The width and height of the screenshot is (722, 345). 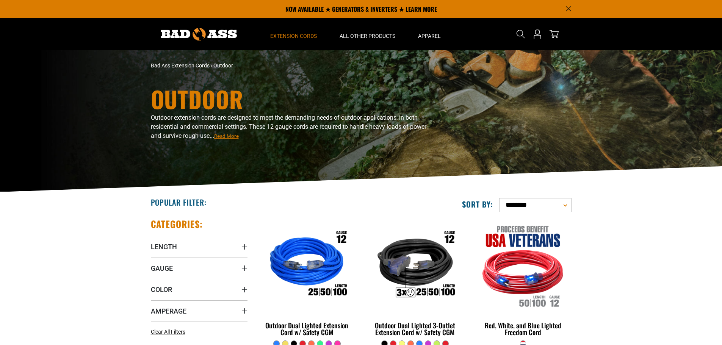 I want to click on img: Red, White, and Blue Lighted Freedom Cord, so click(x=523, y=266).